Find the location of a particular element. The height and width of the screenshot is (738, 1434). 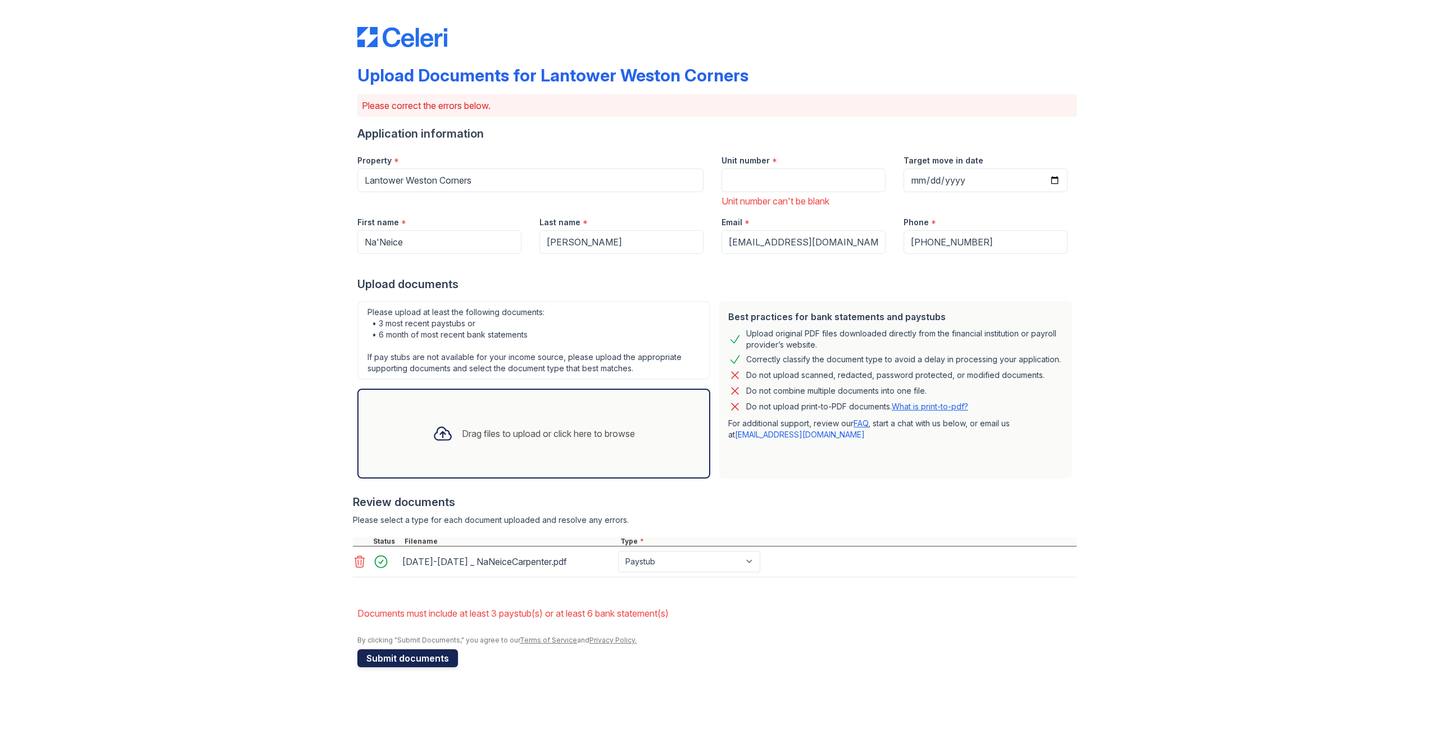

label: Email is located at coordinates (732, 223).